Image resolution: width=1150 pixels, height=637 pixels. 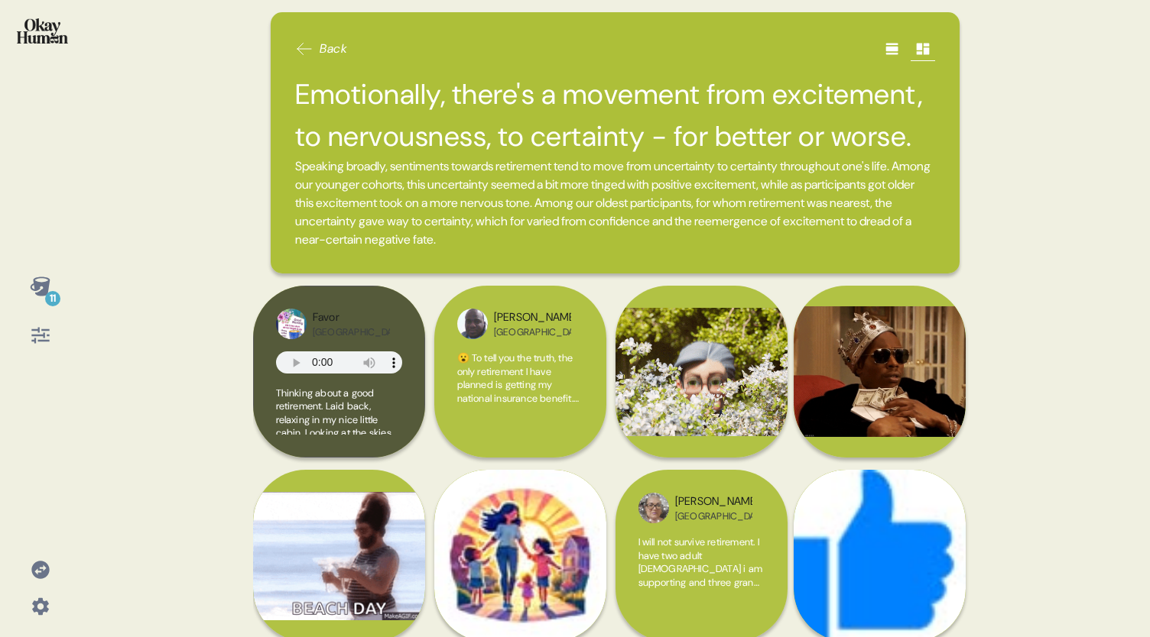 I want to click on span: Back, so click(x=333, y=49).